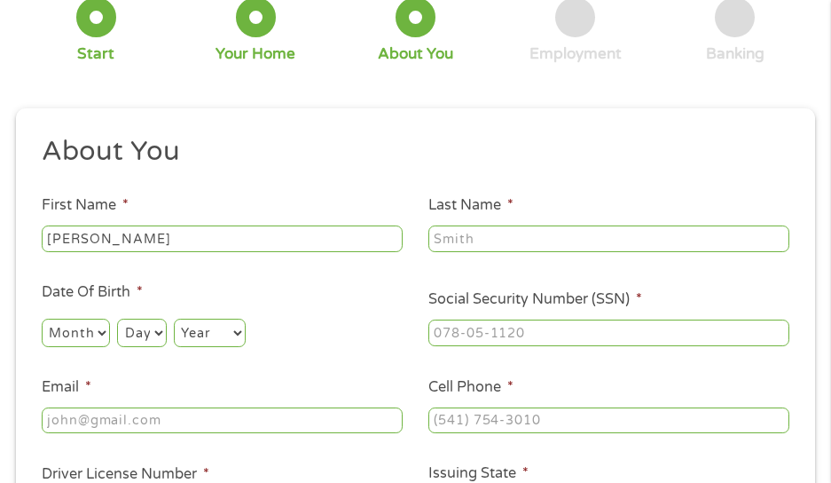  Describe the element at coordinates (478, 473) in the screenshot. I see `label: Issuing State` at that location.